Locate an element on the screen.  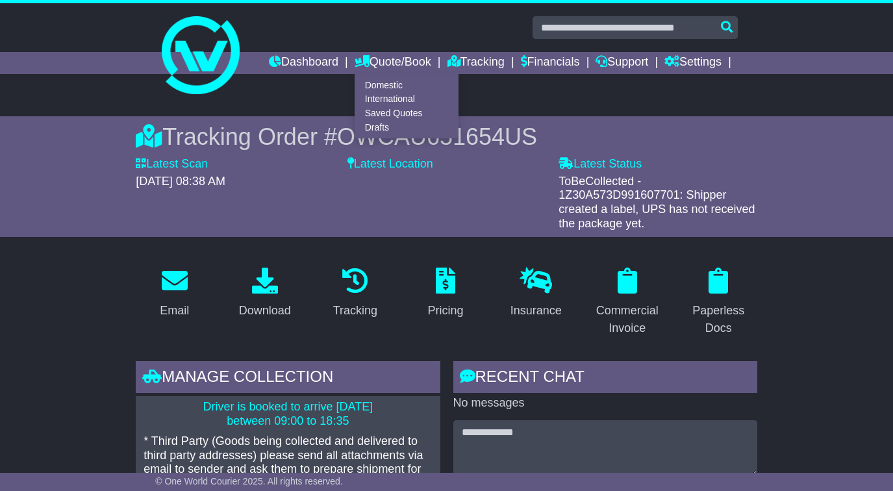
div: Commercial Invoice is located at coordinates (627, 319).